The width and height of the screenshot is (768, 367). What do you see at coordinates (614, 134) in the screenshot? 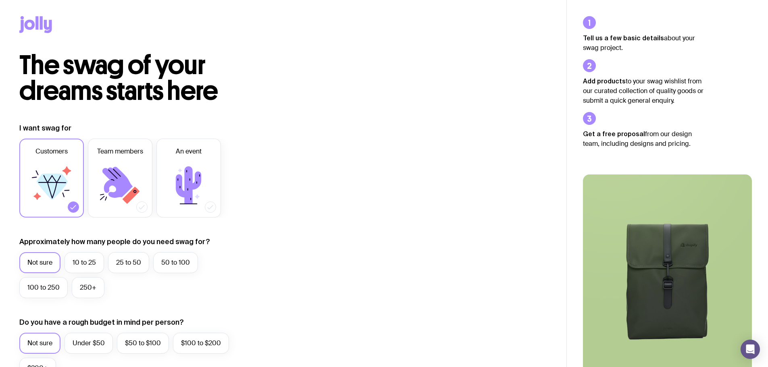
I see `strong: Get a free proposal` at bounding box center [614, 134].